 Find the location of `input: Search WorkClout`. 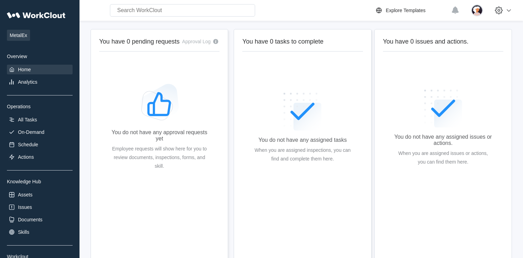

input: Search WorkClout is located at coordinates (183, 10).